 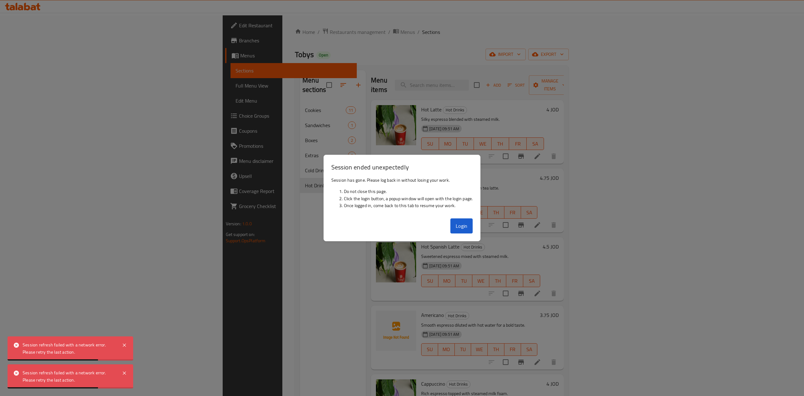 What do you see at coordinates (408, 199) in the screenshot?
I see `li: Click the login button, a popup window will open with the login page.` at bounding box center [408, 199].